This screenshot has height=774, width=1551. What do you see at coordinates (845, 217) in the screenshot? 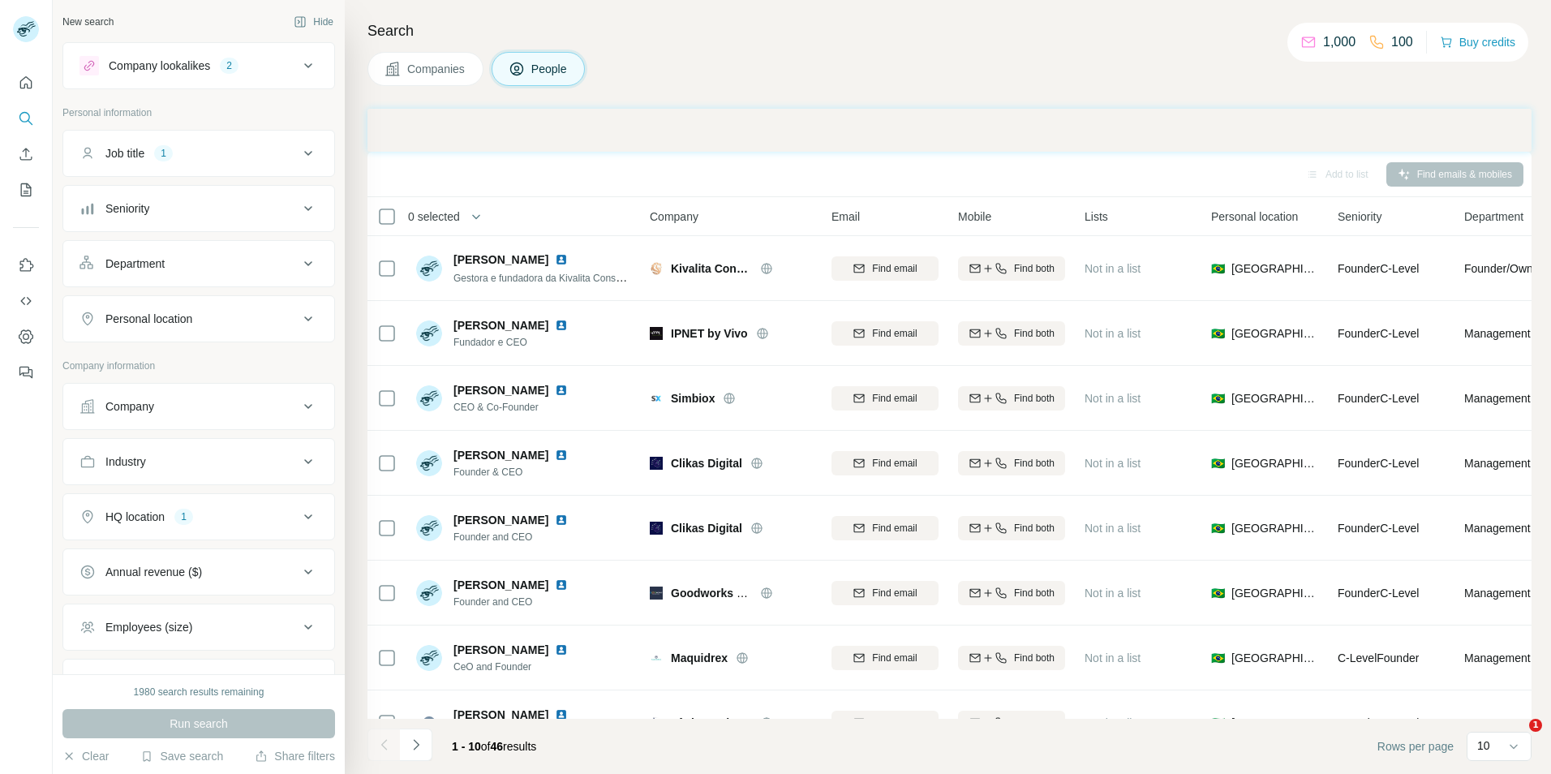
I see `span: Email` at bounding box center [845, 217].